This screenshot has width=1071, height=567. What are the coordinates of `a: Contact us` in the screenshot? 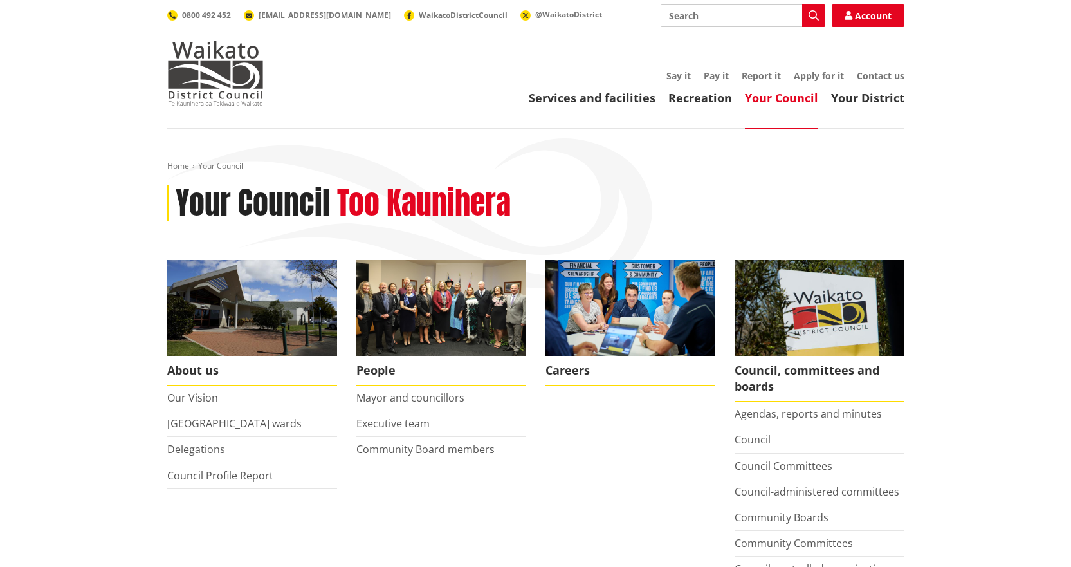 It's located at (880, 75).